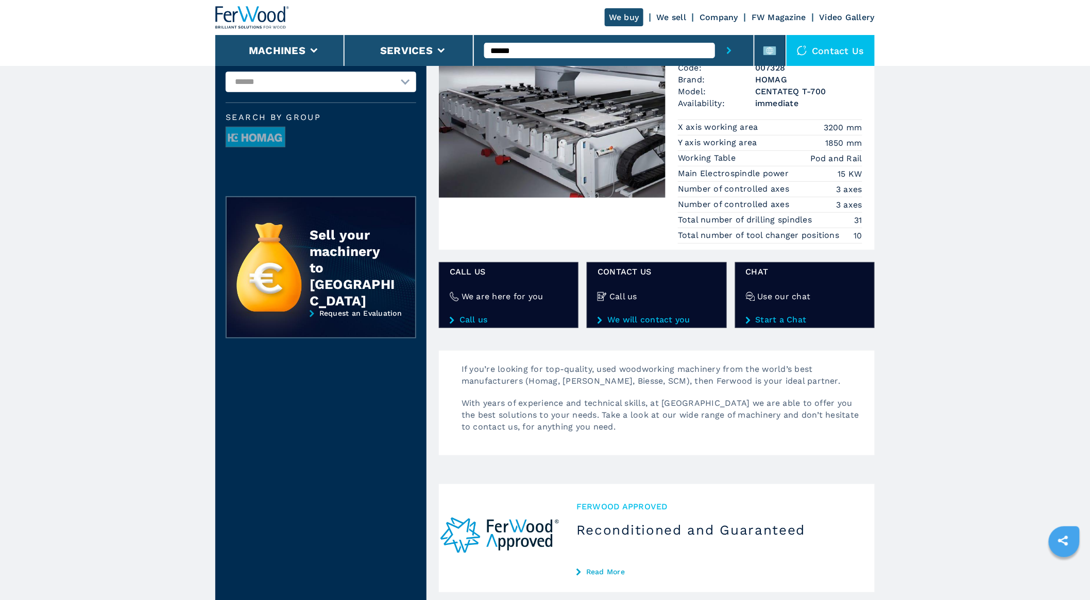 The height and width of the screenshot is (600, 1090). I want to click on a: We will contact you, so click(656, 320).